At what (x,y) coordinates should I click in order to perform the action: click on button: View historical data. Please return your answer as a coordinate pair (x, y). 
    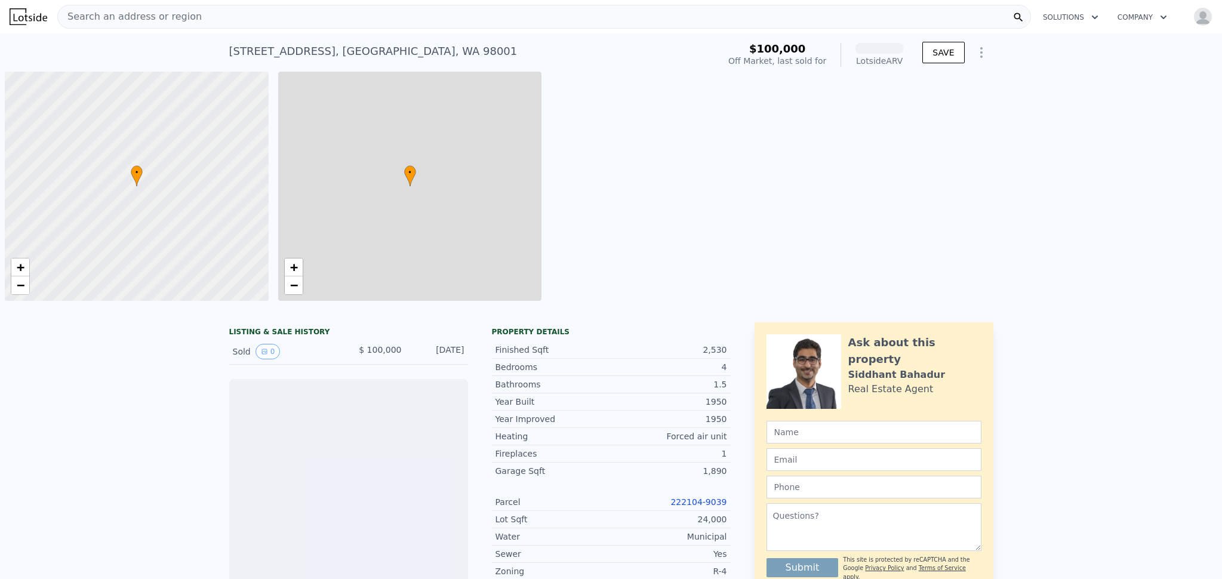
    Looking at the image, I should click on (268, 352).